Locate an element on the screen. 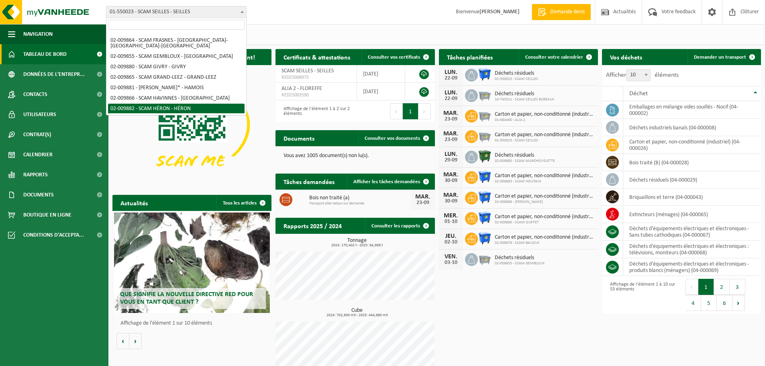  td: déchets d'équipements électriques et électroniques - Sans tubes cathodiques (04-000067) is located at coordinates (692, 232).